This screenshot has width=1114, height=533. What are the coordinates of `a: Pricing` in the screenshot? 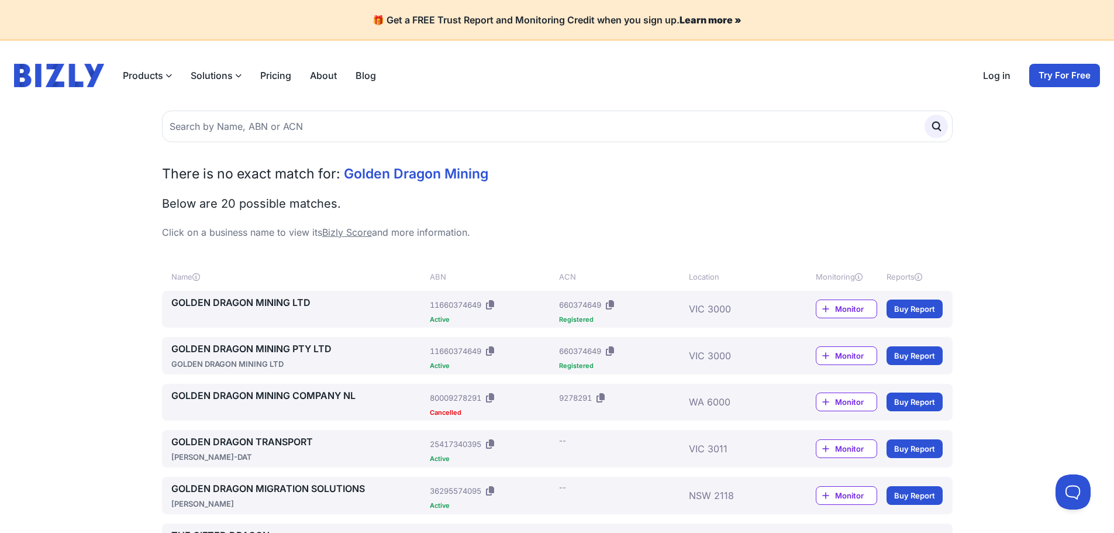 It's located at (275, 75).